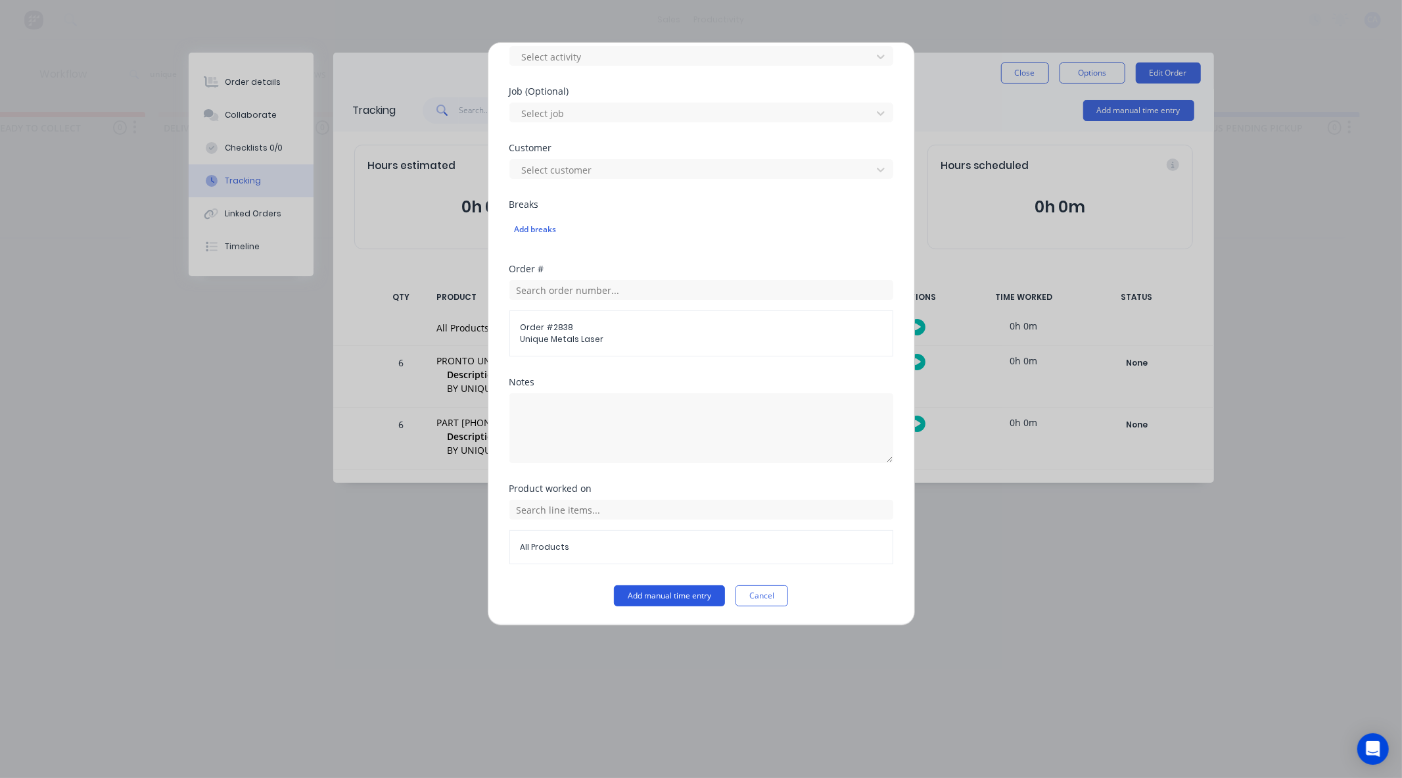 This screenshot has height=778, width=1402. I want to click on div: Open Intercom Messenger, so click(1373, 749).